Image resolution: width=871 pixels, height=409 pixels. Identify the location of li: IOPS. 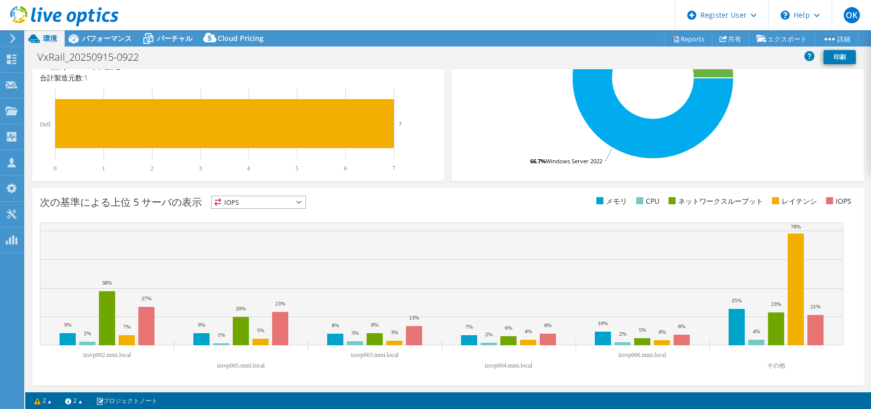
(838, 201).